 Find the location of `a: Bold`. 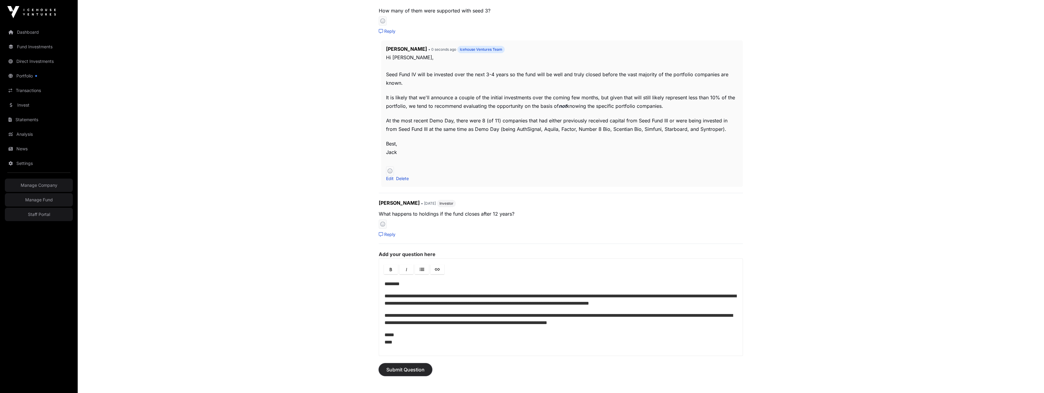

a: Bold is located at coordinates (391, 269).